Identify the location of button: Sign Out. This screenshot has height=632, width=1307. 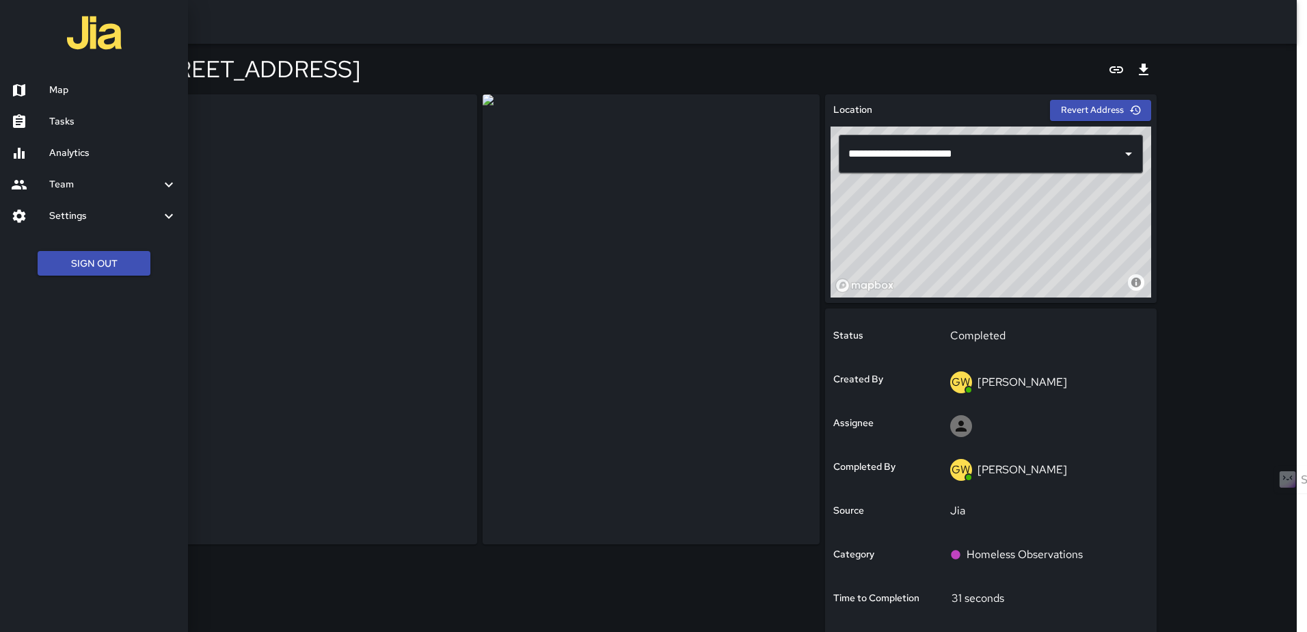
(94, 263).